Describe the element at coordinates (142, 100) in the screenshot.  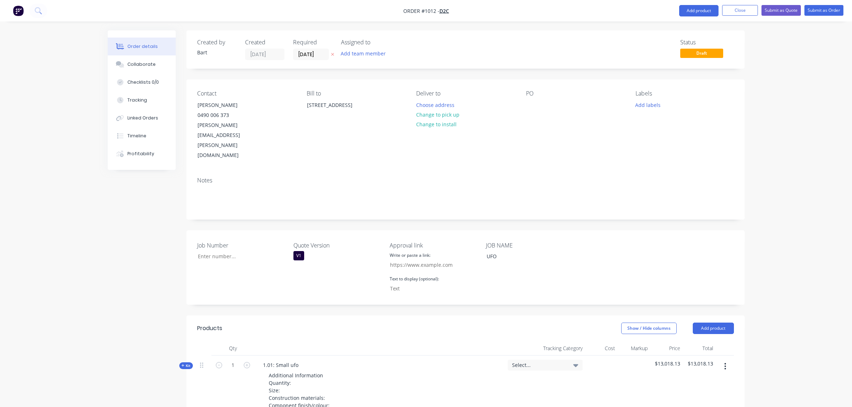
I see `button: Tracking` at that location.